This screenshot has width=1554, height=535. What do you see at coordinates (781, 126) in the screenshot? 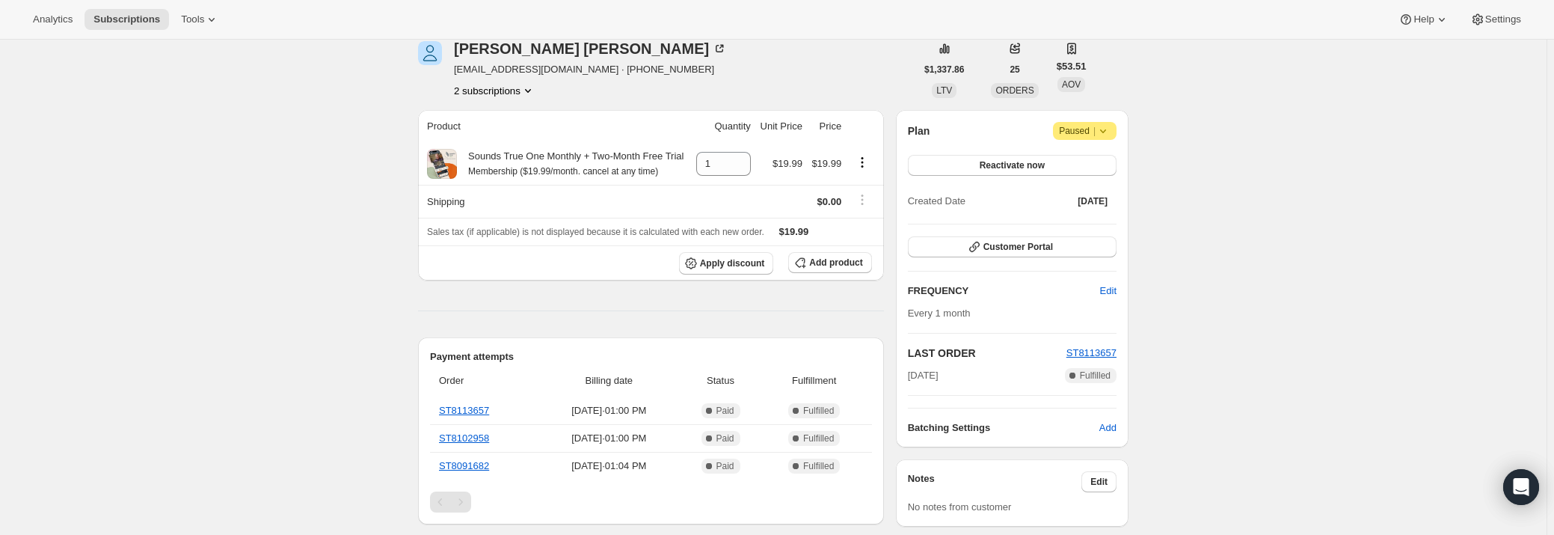
I see `th: Unit Price` at bounding box center [781, 126].